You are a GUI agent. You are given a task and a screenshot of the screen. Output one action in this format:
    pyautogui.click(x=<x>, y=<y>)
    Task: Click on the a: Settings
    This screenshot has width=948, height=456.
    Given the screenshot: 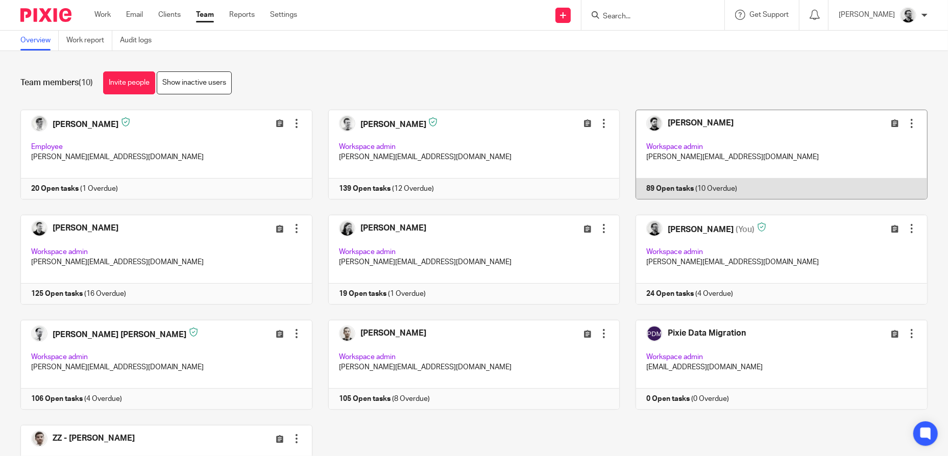 What is the action you would take?
    pyautogui.click(x=283, y=15)
    